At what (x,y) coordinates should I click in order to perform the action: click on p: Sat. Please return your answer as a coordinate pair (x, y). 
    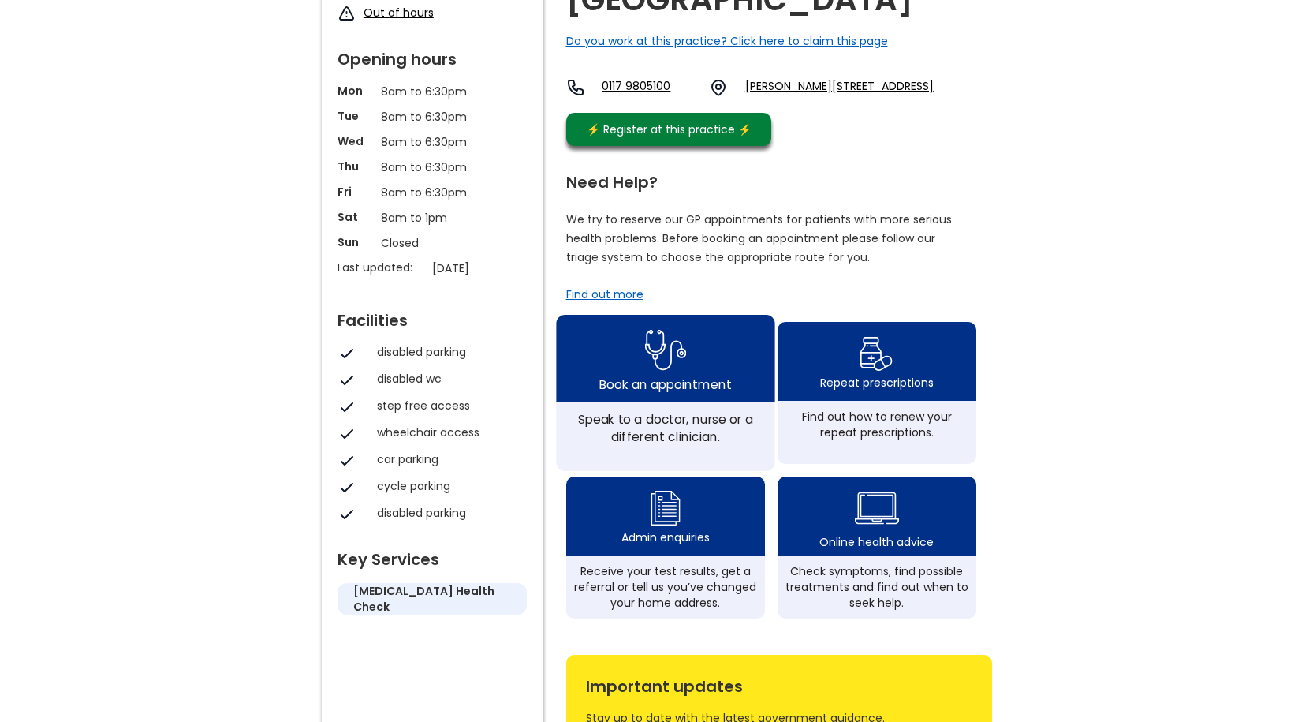
    Looking at the image, I should click on (355, 217).